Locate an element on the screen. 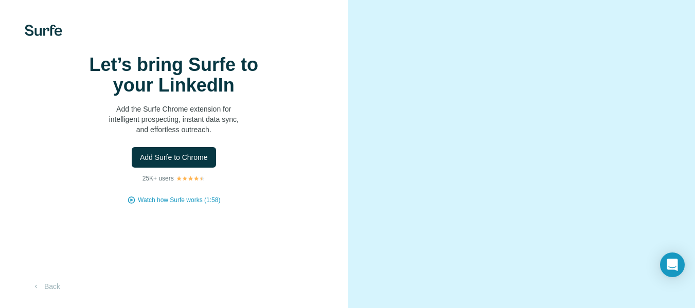  span: Watch how Surfe works (1:58) is located at coordinates (179, 200).